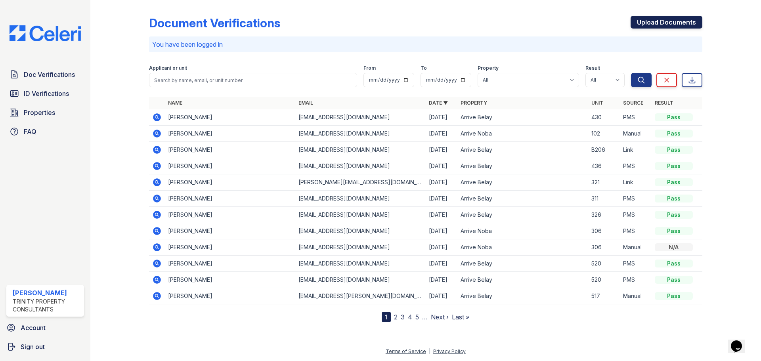 This screenshot has width=761, height=361. What do you see at coordinates (215, 23) in the screenshot?
I see `div: Document Verifications` at bounding box center [215, 23].